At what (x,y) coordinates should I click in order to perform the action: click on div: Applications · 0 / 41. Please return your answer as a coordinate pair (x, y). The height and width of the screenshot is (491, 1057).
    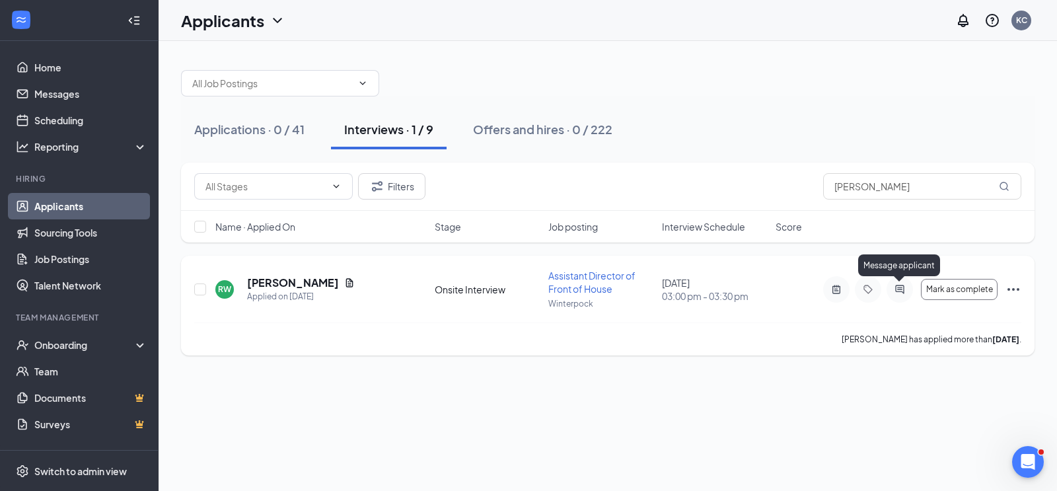
    Looking at the image, I should click on (249, 129).